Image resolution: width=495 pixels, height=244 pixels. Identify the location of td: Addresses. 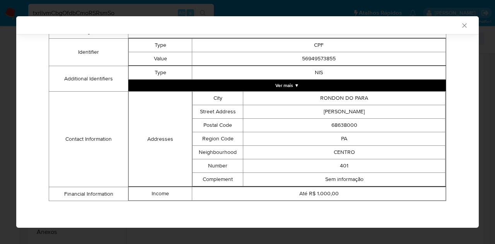
(161, 139).